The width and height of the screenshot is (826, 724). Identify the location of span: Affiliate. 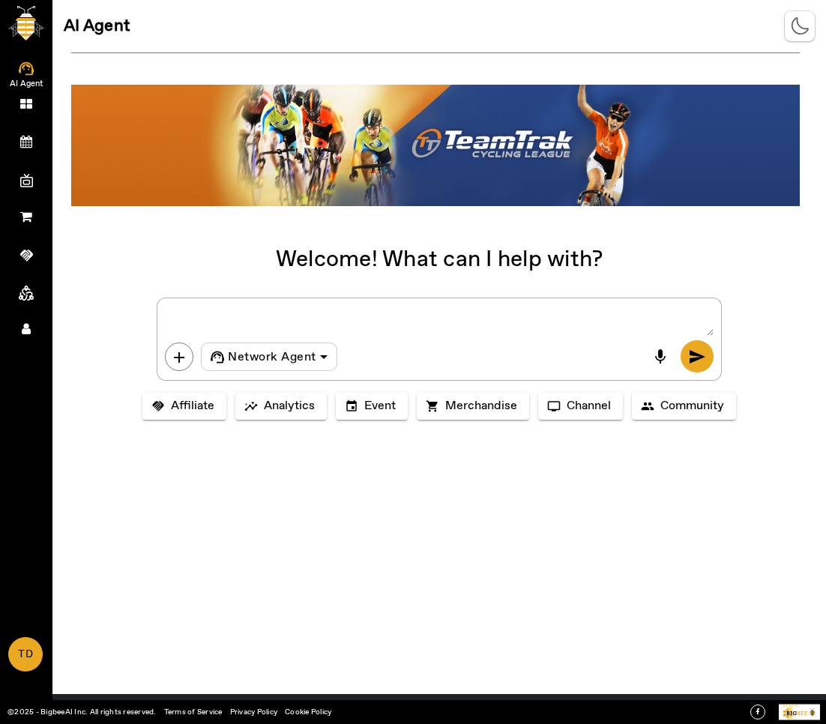
(193, 406).